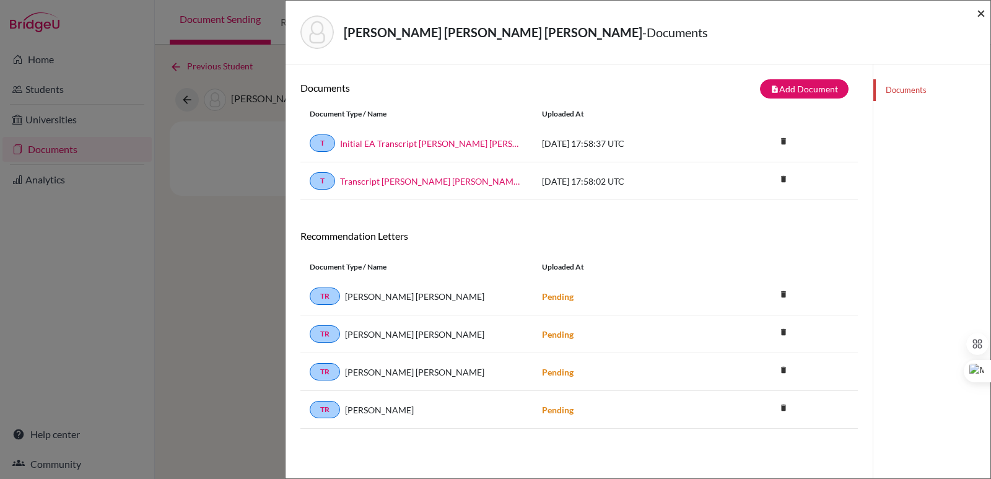 The image size is (991, 479). I want to click on i: note_add, so click(775, 89).